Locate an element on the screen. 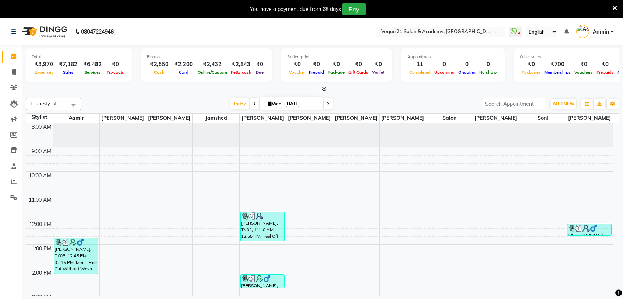 The image size is (623, 299). span: Vouchers is located at coordinates (583, 72).